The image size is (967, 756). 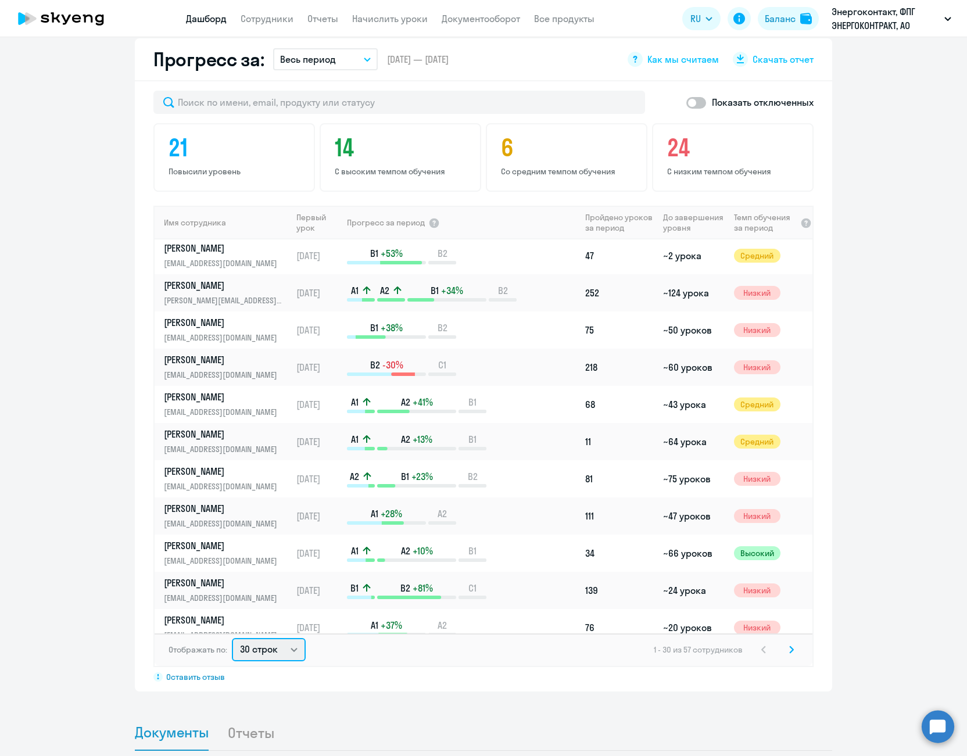 I want to click on a: Документооборот, so click(x=480, y=19).